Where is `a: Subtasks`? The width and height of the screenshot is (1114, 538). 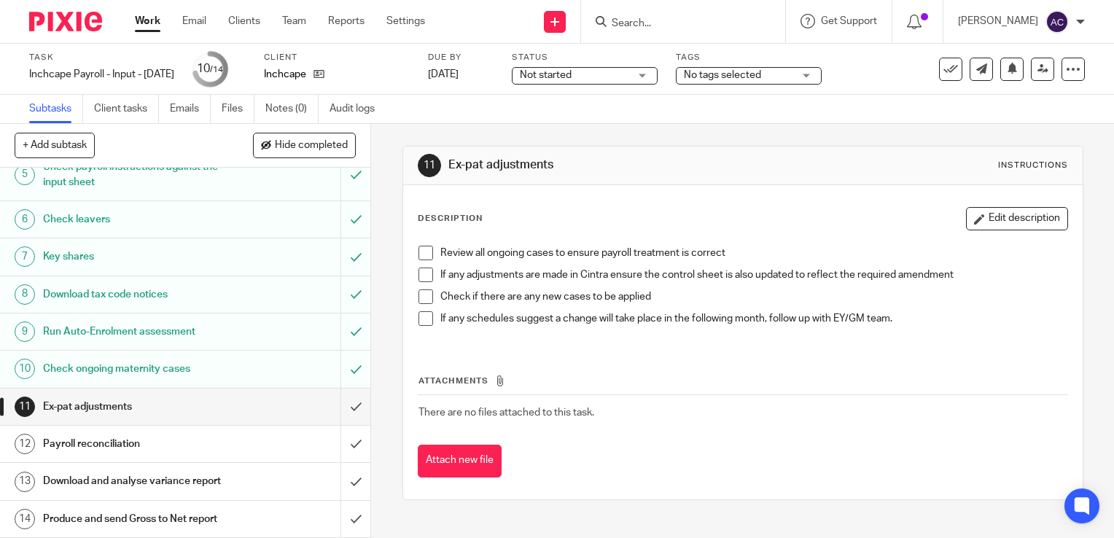
a: Subtasks is located at coordinates (56, 109).